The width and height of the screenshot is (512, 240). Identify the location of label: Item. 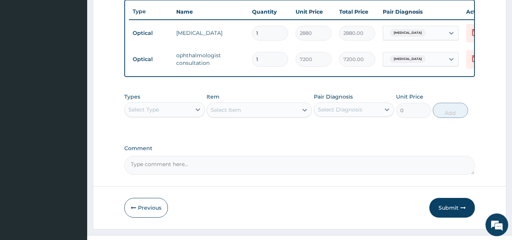
(213, 97).